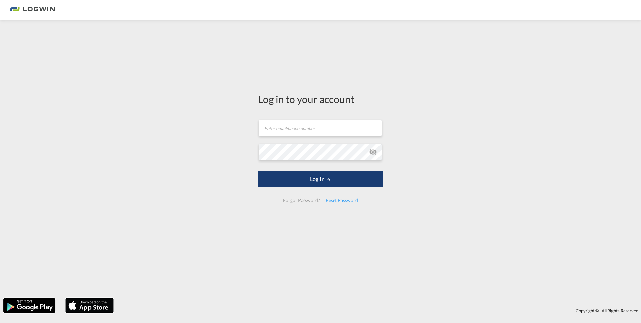 The height and width of the screenshot is (323, 641). I want to click on md-icon: icon-eye-off, so click(373, 152).